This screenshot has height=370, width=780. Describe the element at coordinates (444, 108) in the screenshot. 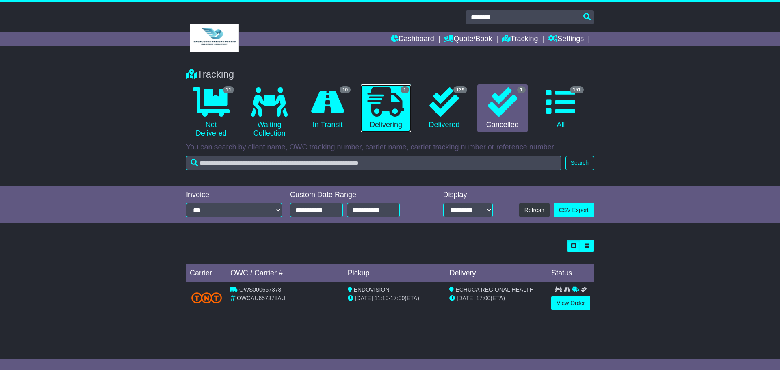

I see `a: 139 Delivered` at that location.